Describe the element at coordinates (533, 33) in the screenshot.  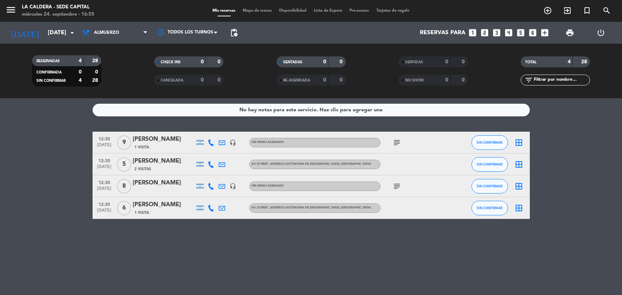
I see `i: looks_6` at that location.